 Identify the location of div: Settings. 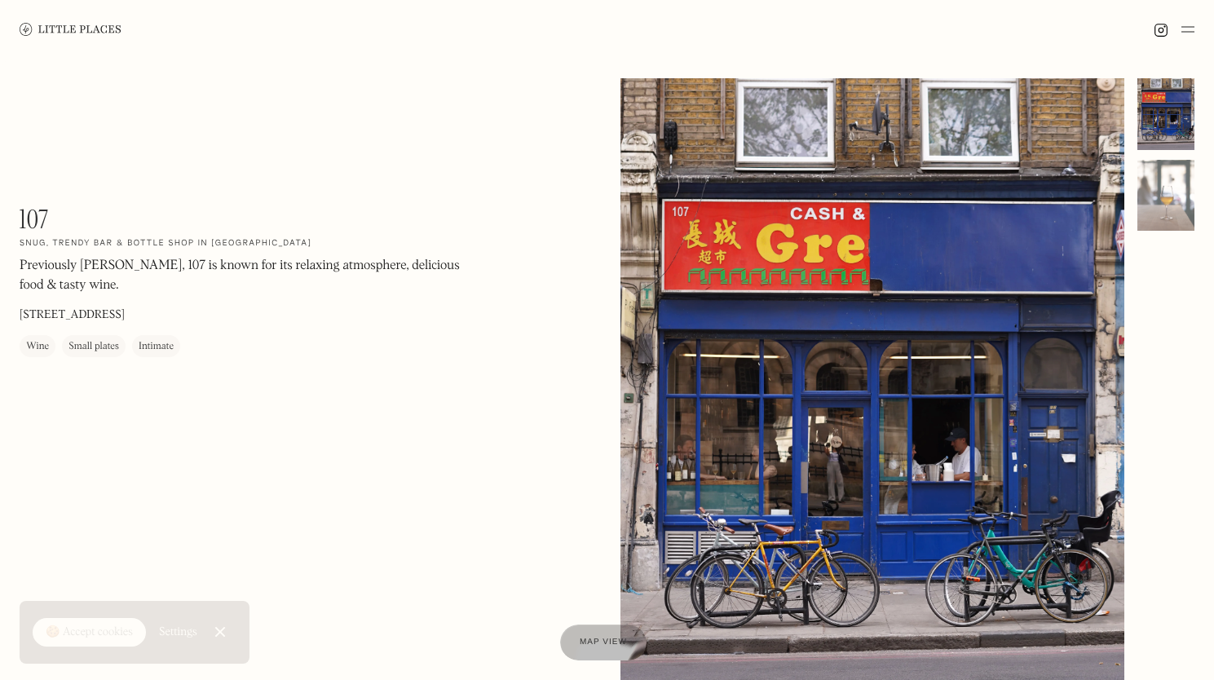
(178, 632).